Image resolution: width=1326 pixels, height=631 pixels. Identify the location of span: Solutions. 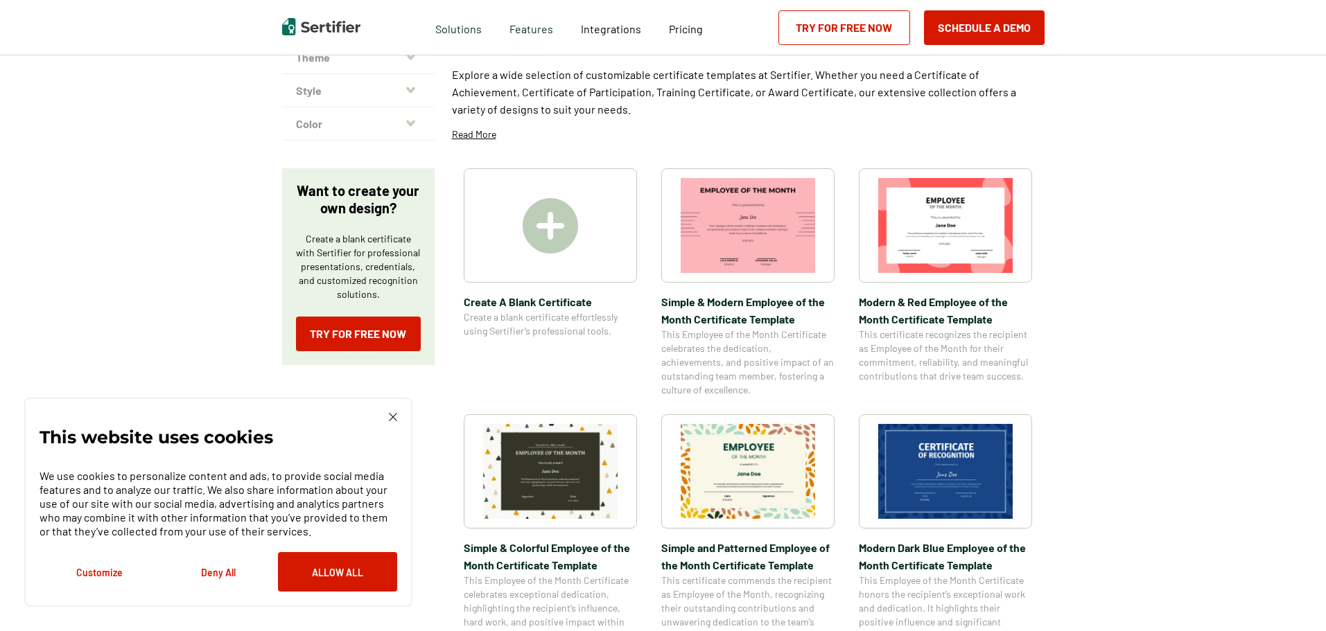
(458, 27).